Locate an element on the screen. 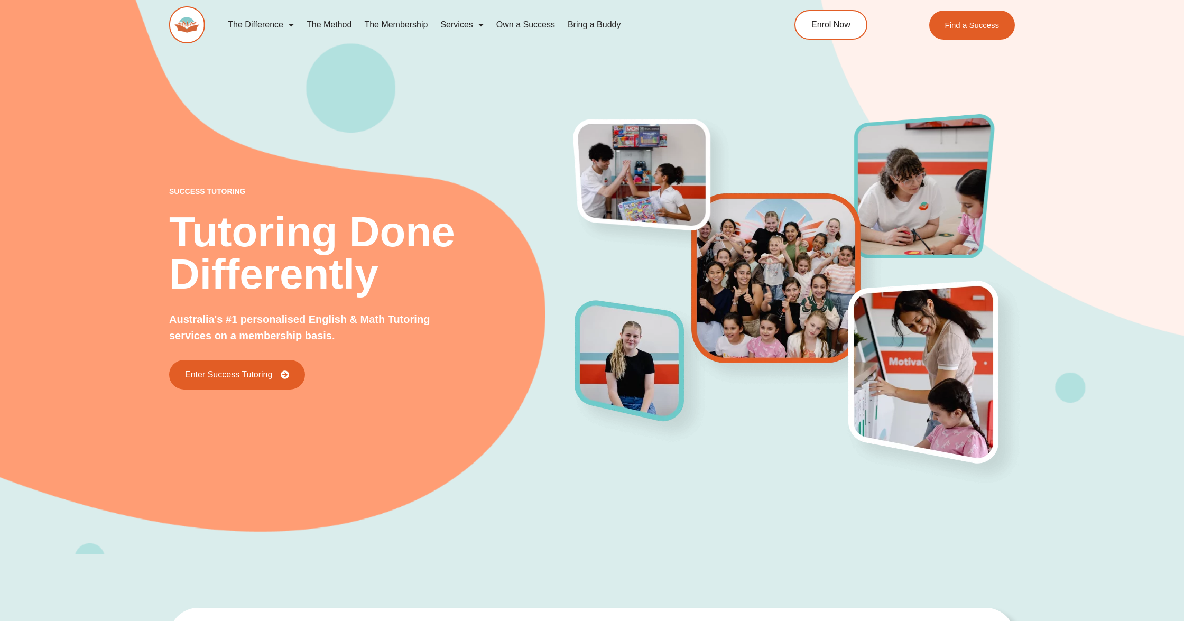  a: Own a Success is located at coordinates (525, 25).